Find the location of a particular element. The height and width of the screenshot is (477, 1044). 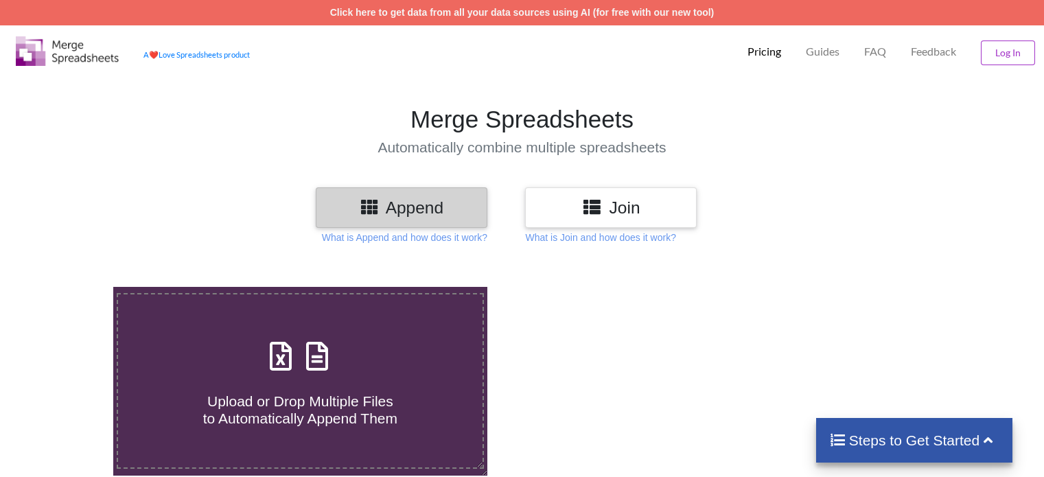

span: Upload or Drop Multiple Files to Automatically Append Them is located at coordinates (300, 410).